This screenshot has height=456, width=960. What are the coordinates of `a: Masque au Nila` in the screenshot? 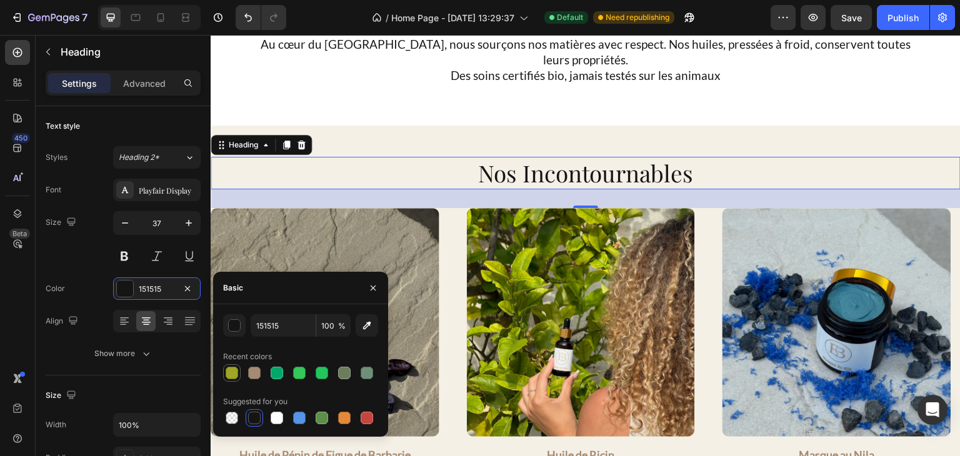 It's located at (626, 287).